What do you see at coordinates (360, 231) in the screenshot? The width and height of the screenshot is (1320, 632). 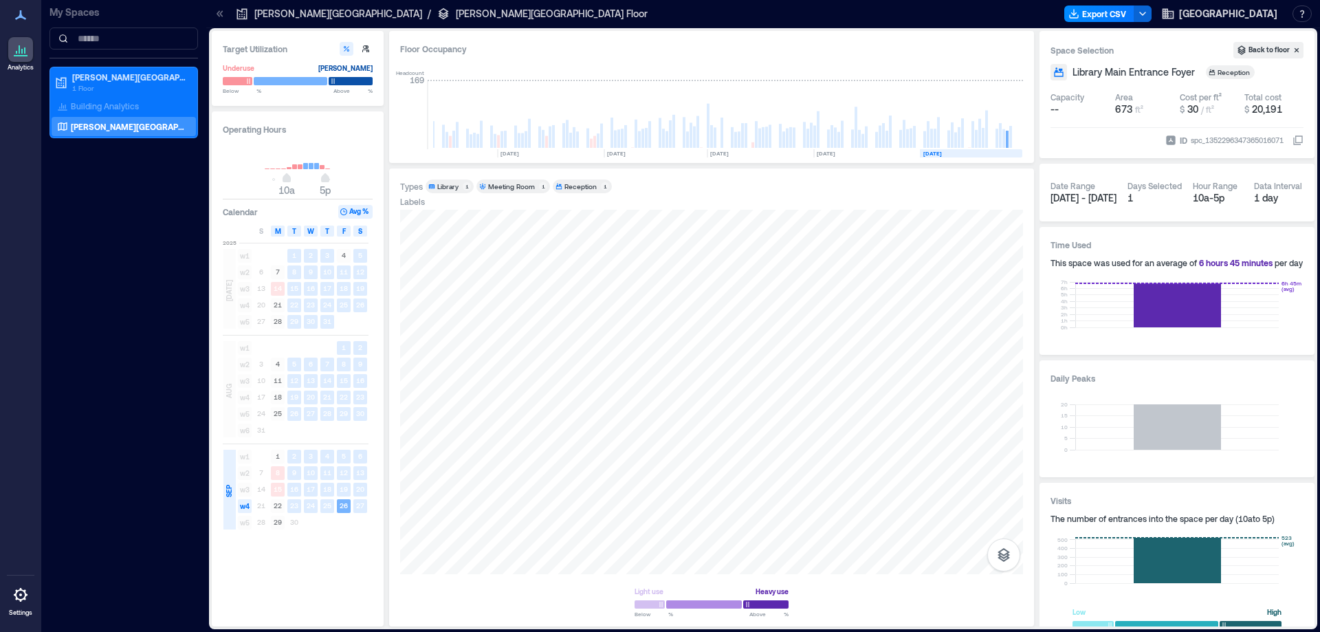 I see `span: S` at bounding box center [360, 231].